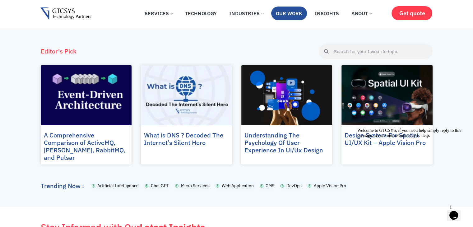  Describe the element at coordinates (289, 13) in the screenshot. I see `a: Our Work` at that location.